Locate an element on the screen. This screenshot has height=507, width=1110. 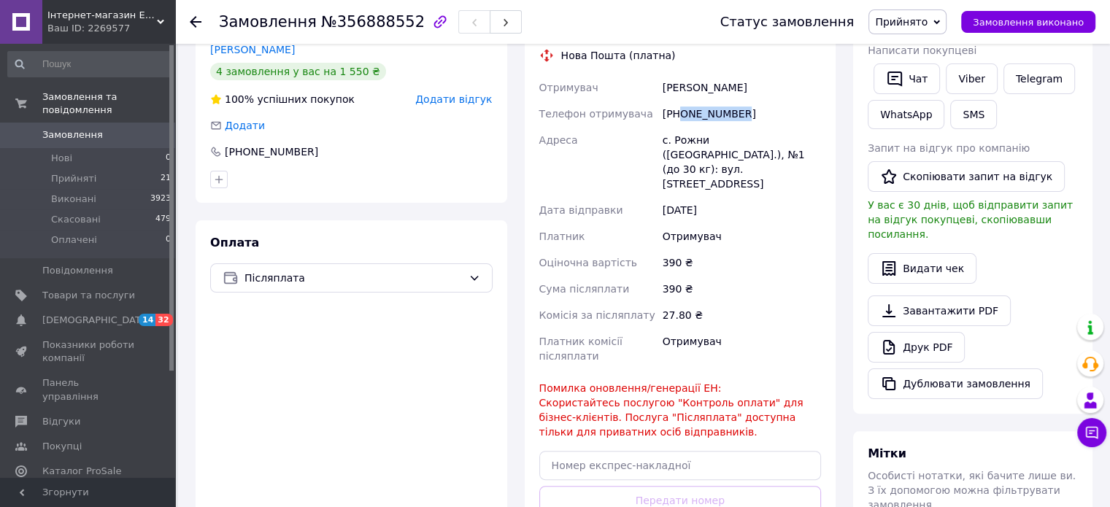
span: Покупці is located at coordinates (62, 447).